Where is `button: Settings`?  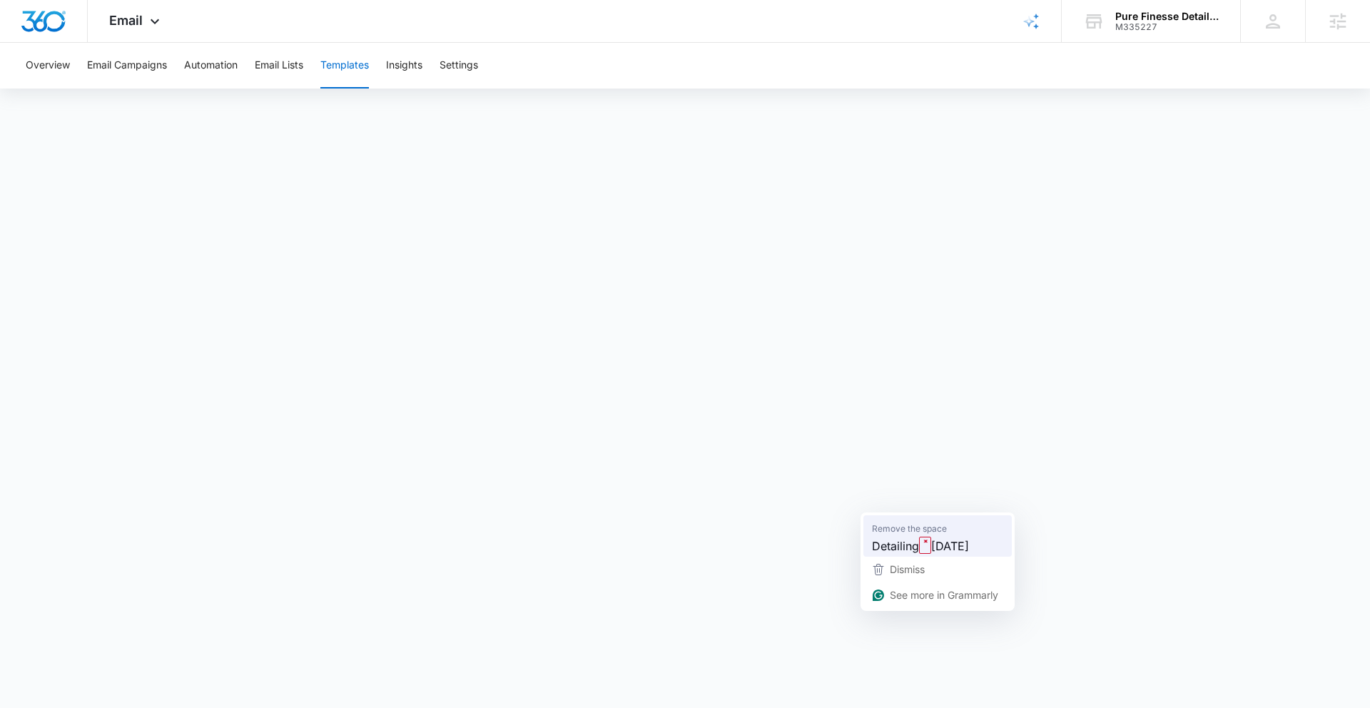
button: Settings is located at coordinates (459, 66).